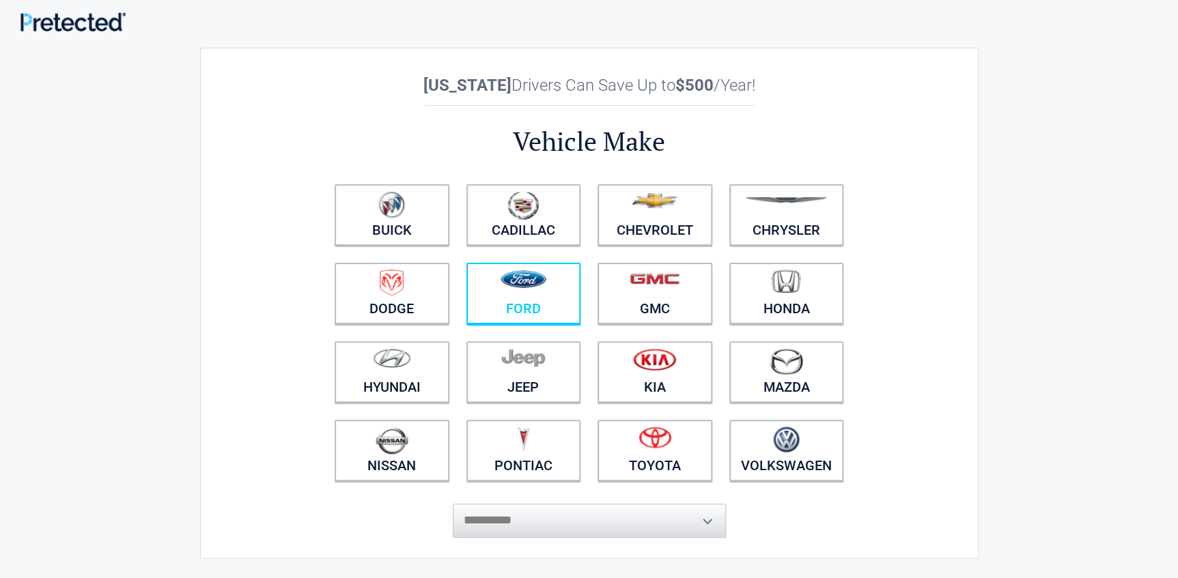 Image resolution: width=1178 pixels, height=578 pixels. Describe the element at coordinates (655, 215) in the screenshot. I see `a: Chevrolet` at that location.